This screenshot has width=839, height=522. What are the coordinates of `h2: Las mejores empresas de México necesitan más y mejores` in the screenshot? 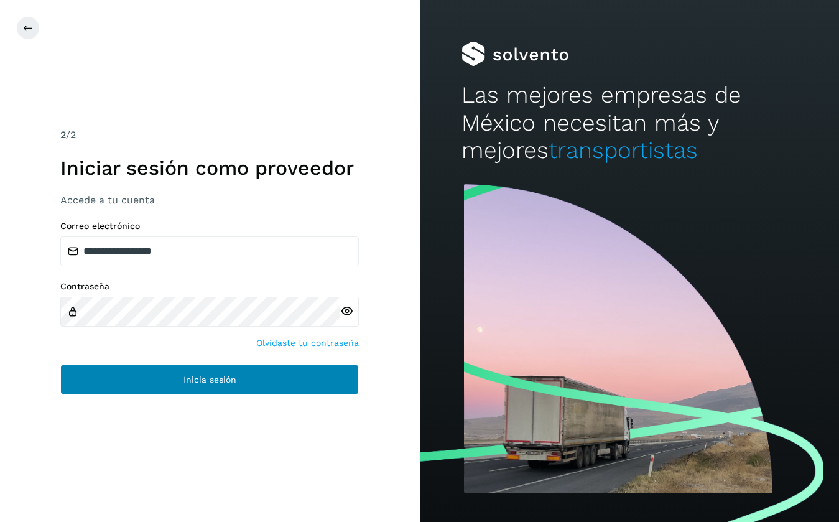 It's located at (629, 122).